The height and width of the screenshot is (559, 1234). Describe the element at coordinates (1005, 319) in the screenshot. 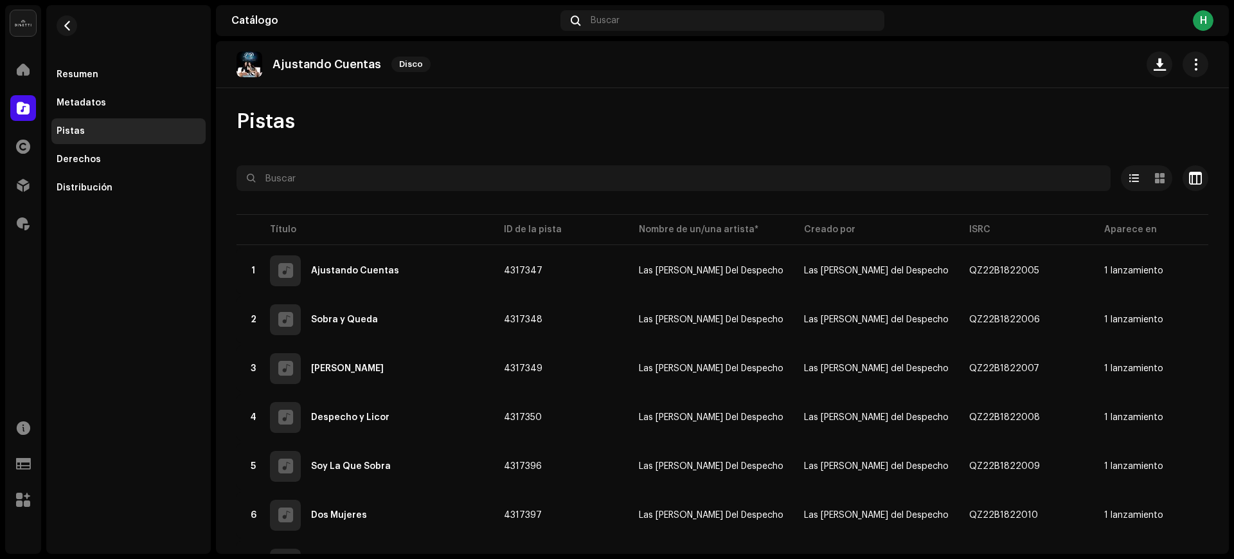

I see `div: QZ22B1822006` at that location.